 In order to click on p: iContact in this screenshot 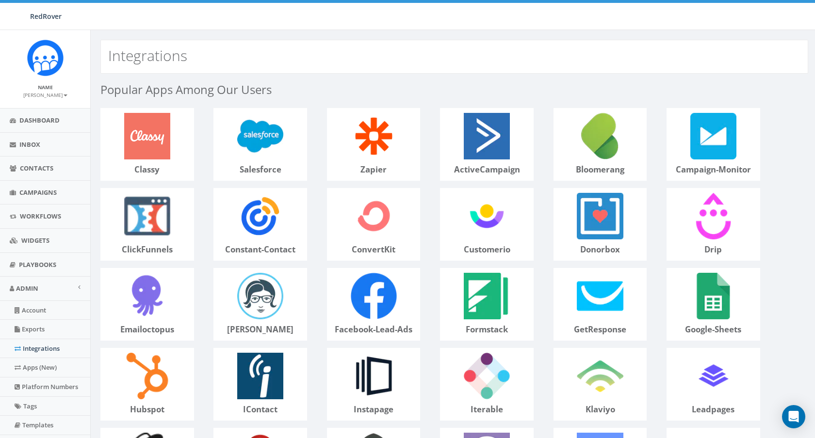, I will do `click(260, 410)`.